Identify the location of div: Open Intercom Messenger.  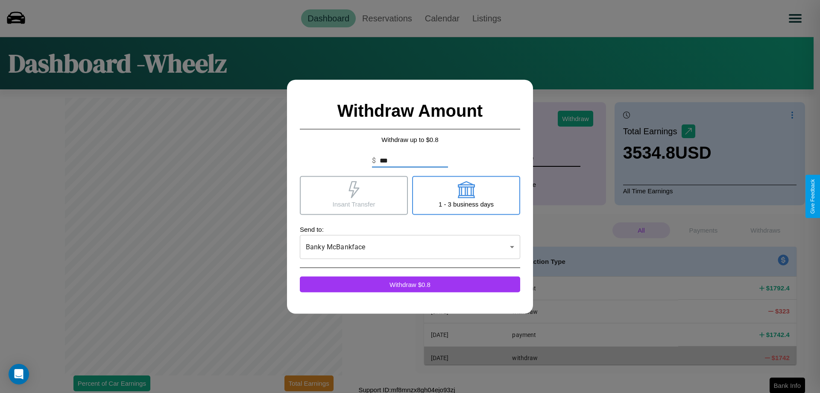
(19, 374).